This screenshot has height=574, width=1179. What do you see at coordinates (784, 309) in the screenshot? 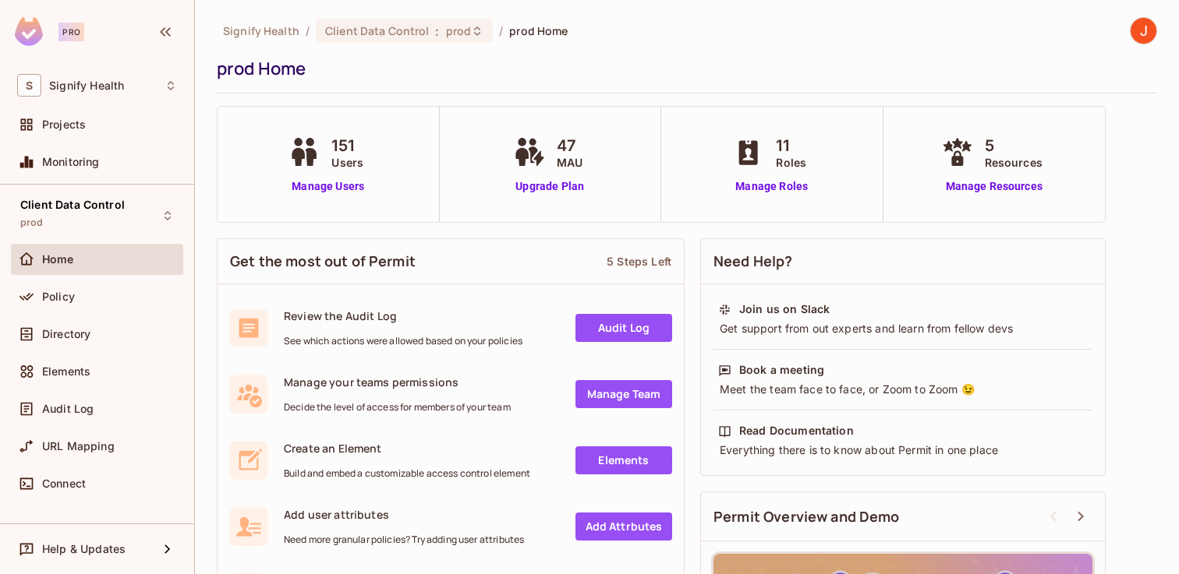
I see `div: Join us on Slack` at bounding box center [784, 309].